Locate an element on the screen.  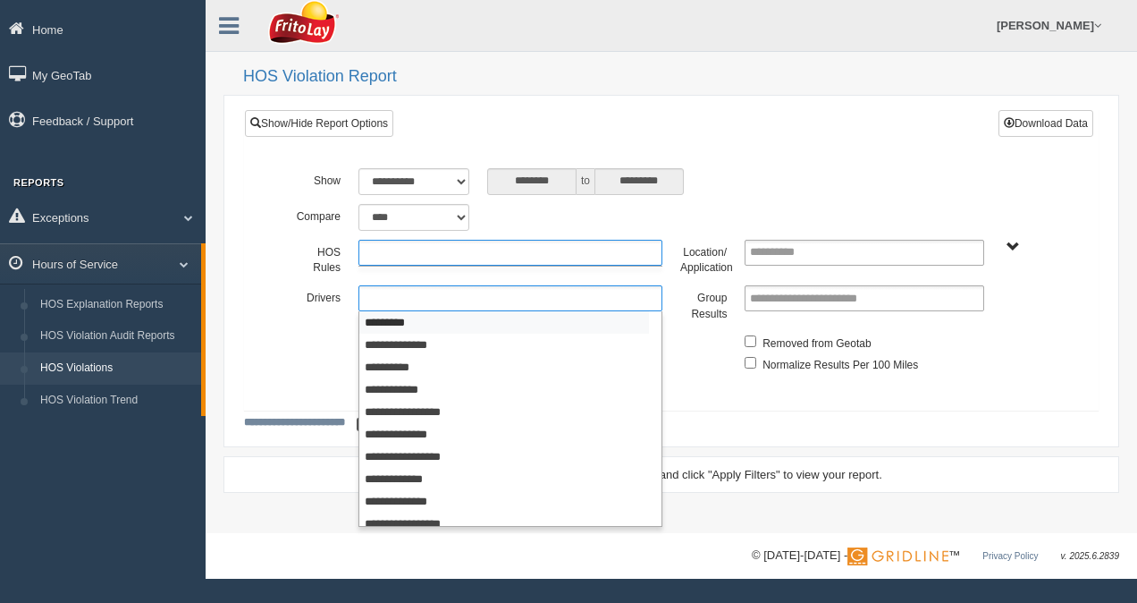
img: Gridline is located at coordinates (898, 556).